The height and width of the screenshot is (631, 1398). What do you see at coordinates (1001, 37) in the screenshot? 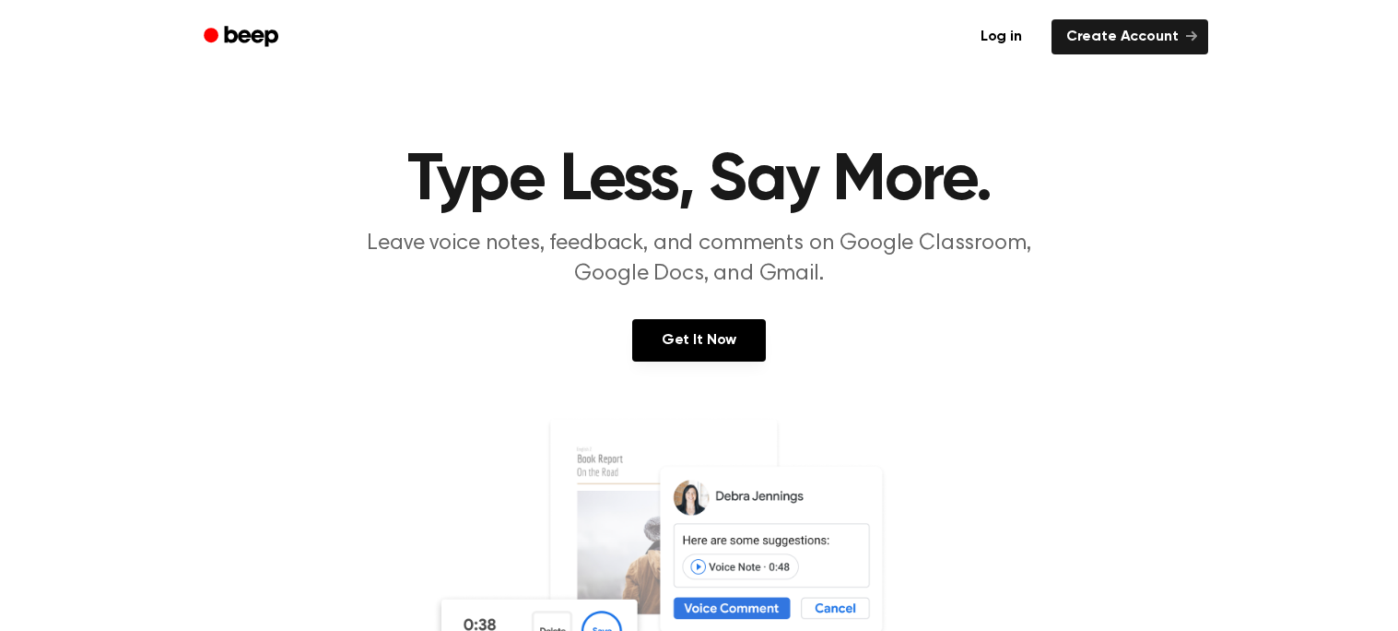
I see `a: Log in` at bounding box center [1001, 37].